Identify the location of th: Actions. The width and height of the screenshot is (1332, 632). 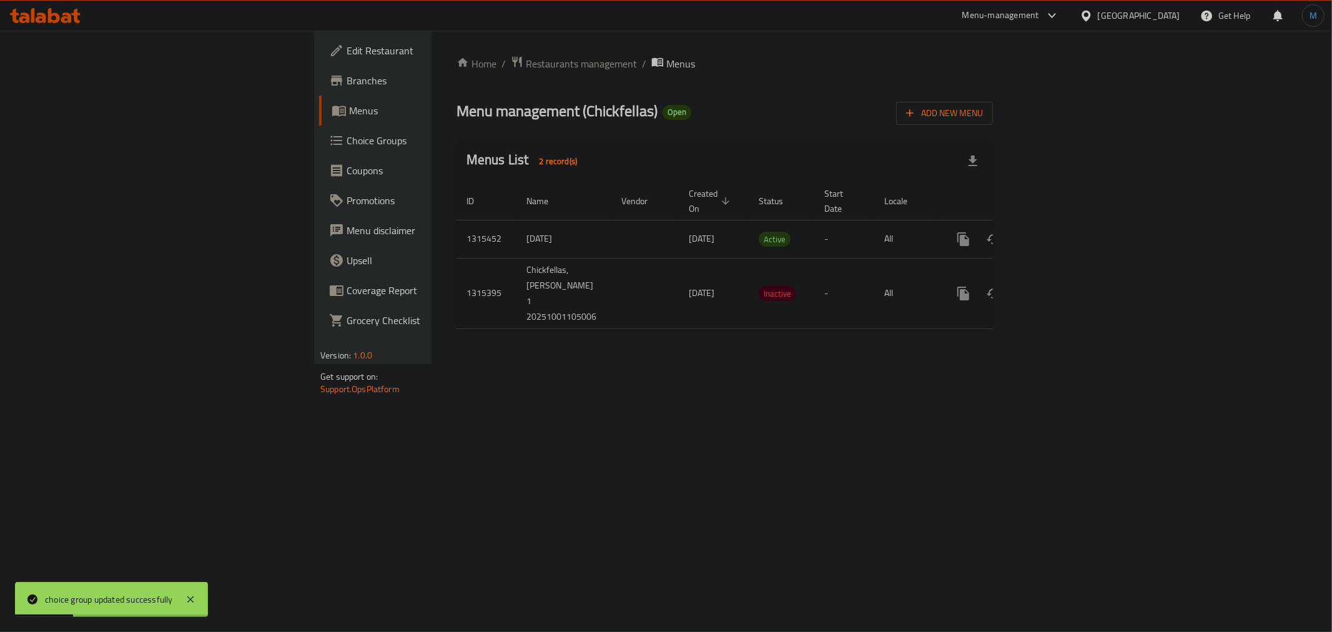
(1009, 201).